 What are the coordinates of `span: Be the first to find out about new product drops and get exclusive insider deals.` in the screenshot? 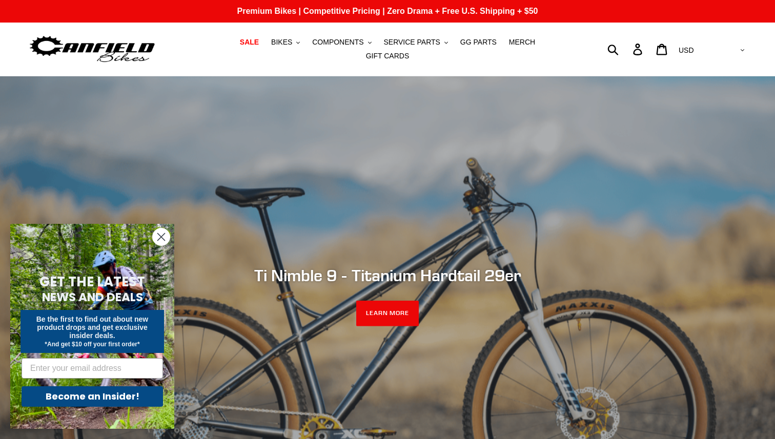 It's located at (92, 328).